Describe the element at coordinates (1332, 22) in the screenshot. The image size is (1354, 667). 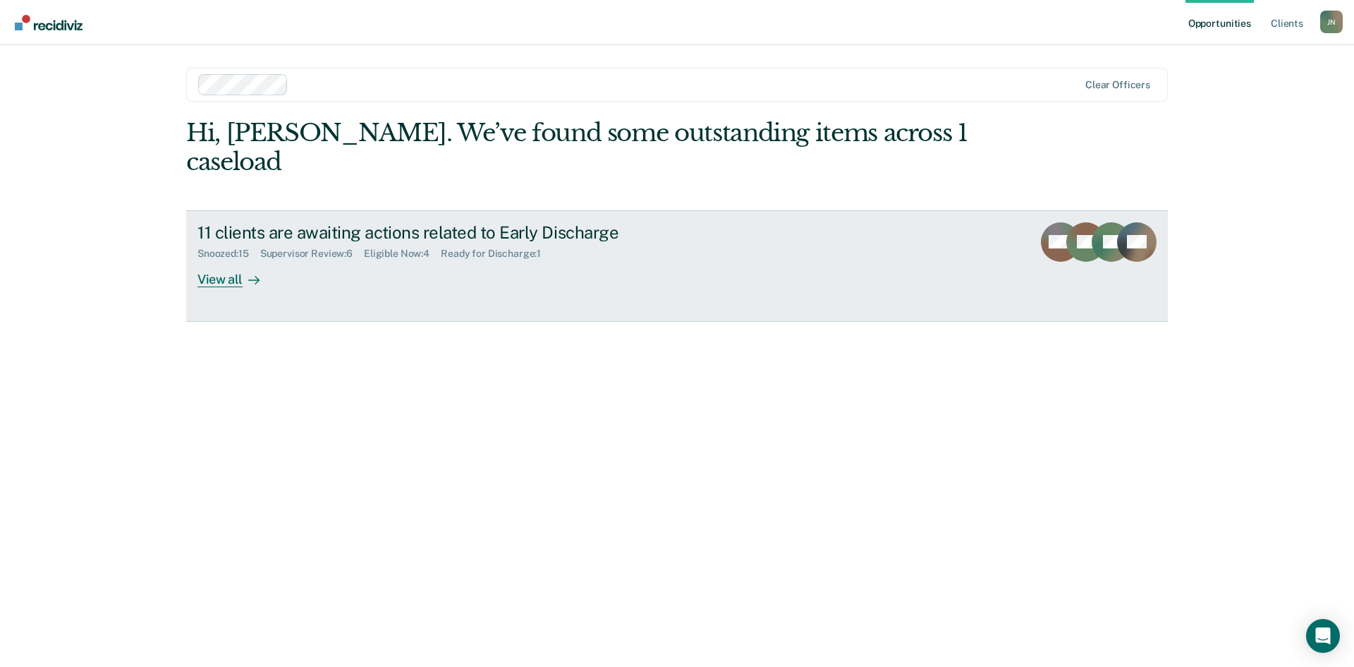
I see `div: J N` at that location.